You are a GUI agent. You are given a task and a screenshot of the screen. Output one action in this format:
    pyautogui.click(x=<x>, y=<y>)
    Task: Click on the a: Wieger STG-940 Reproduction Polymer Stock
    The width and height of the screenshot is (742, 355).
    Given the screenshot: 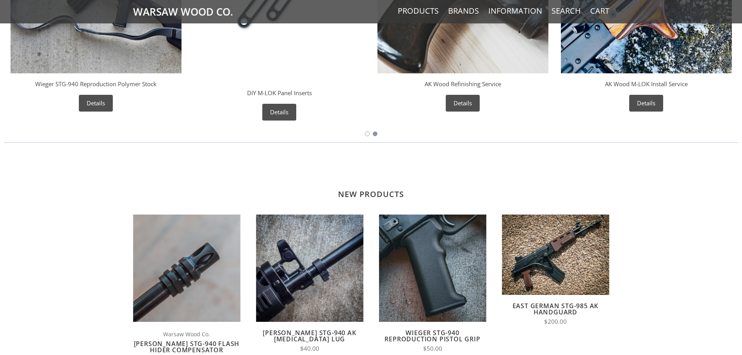 What is the action you would take?
    pyautogui.click(x=96, y=84)
    